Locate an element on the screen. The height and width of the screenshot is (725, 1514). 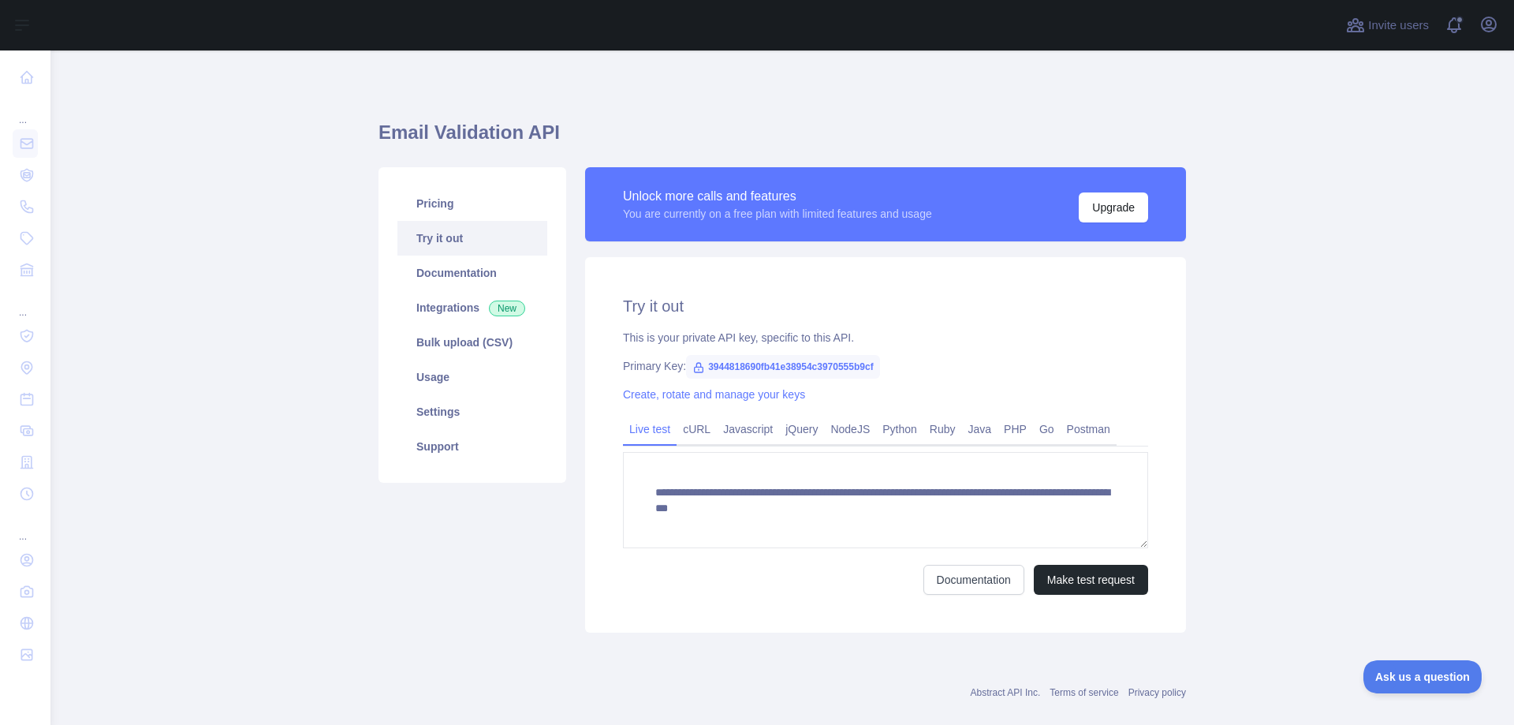
a: Create, rotate and manage your keys is located at coordinates (713, 394).